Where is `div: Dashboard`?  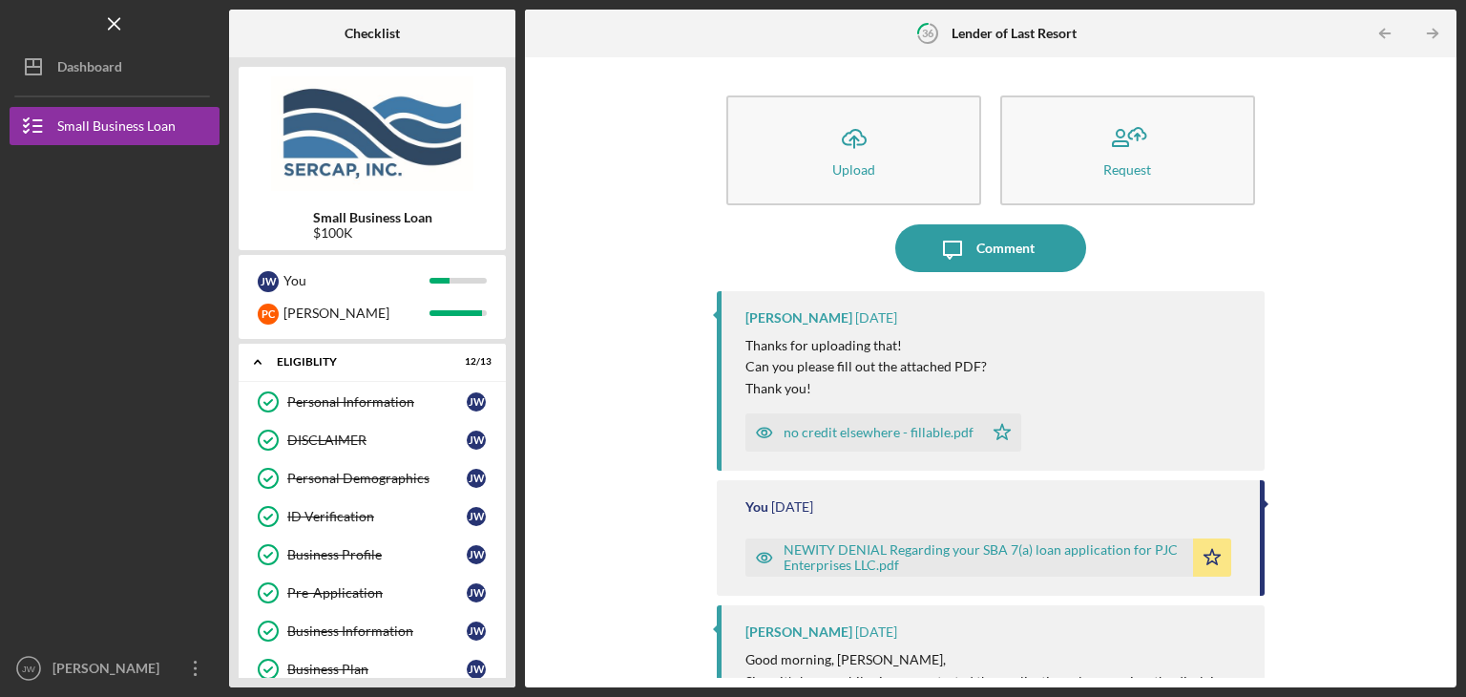 div: Dashboard is located at coordinates (90, 69).